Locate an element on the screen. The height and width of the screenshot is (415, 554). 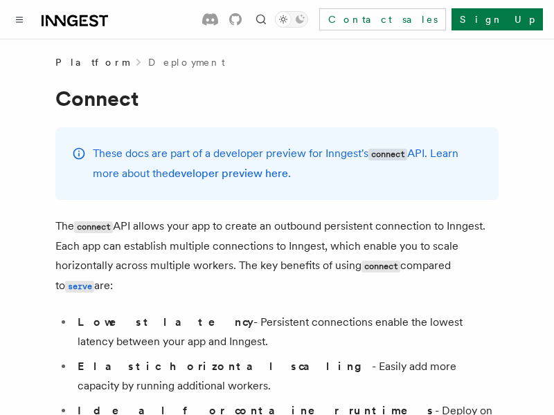
p: These docs are part of a developer preview for Inngest's API. Learn more about the . is located at coordinates (287, 163).